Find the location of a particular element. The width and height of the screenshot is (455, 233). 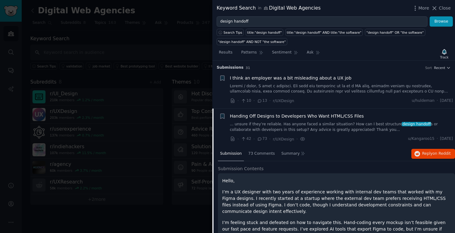

button: Browse is located at coordinates (441, 22).